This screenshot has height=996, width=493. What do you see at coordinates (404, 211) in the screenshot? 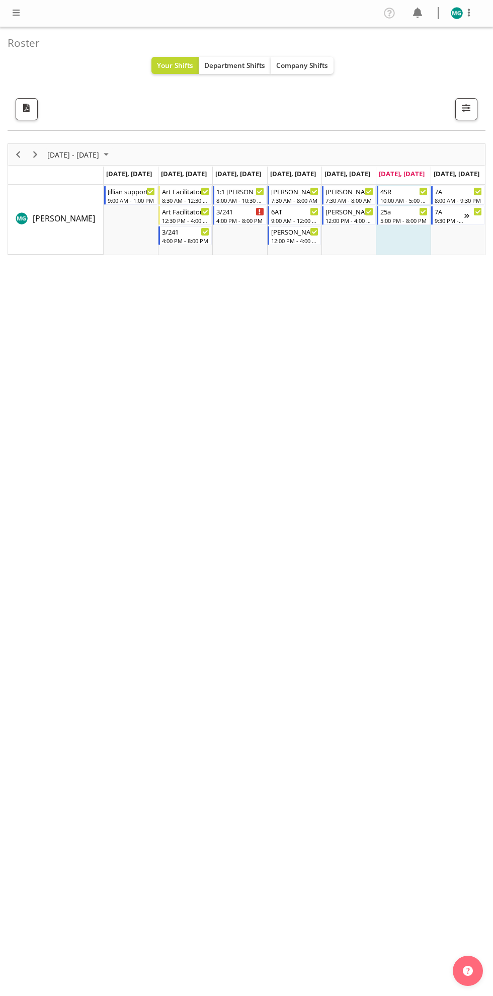
I see `div: 25a` at bounding box center [404, 211].